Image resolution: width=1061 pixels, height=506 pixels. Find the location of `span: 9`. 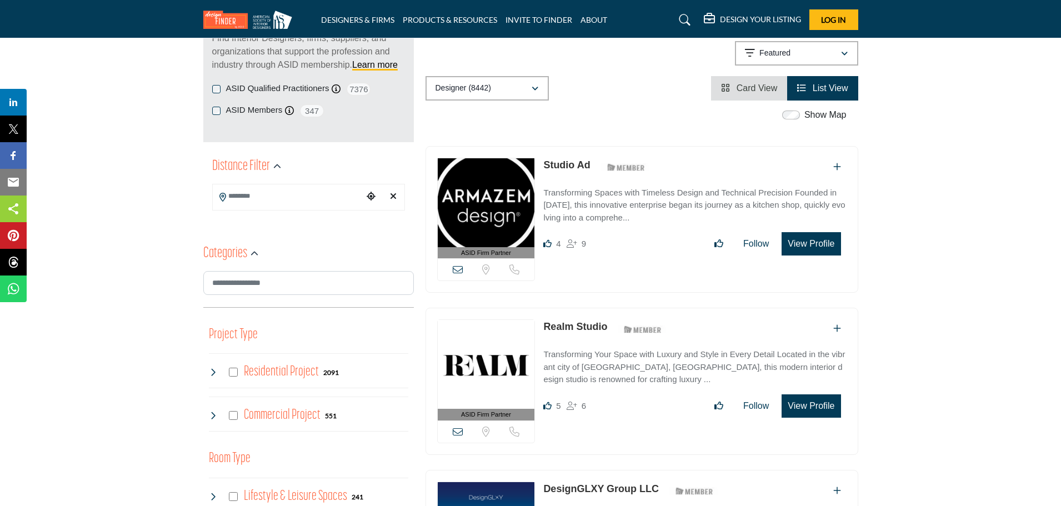

span: 9 is located at coordinates (584, 243).